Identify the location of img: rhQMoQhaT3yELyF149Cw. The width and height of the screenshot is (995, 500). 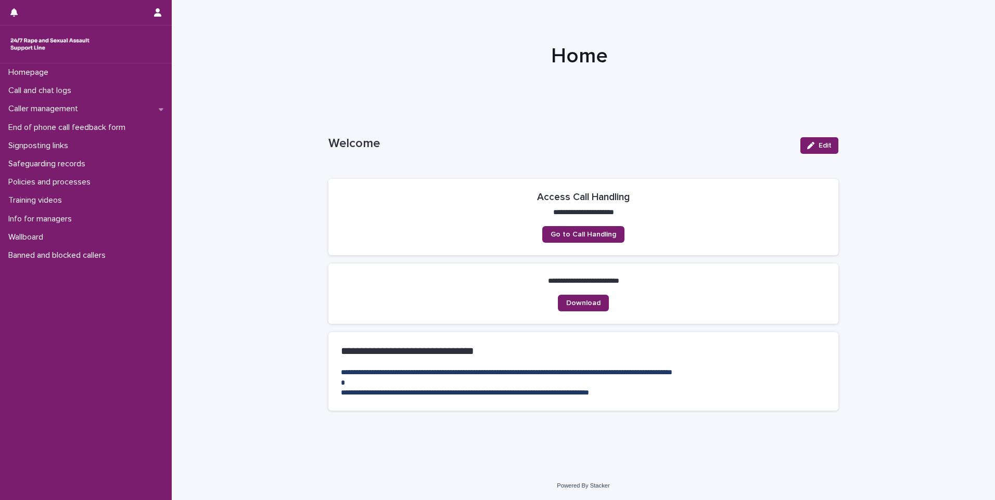
(50, 44).